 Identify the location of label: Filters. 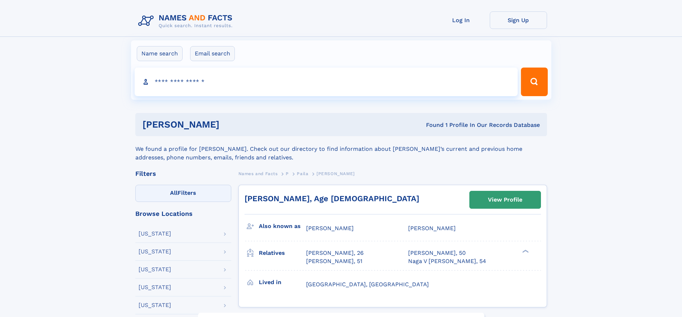
(183, 194).